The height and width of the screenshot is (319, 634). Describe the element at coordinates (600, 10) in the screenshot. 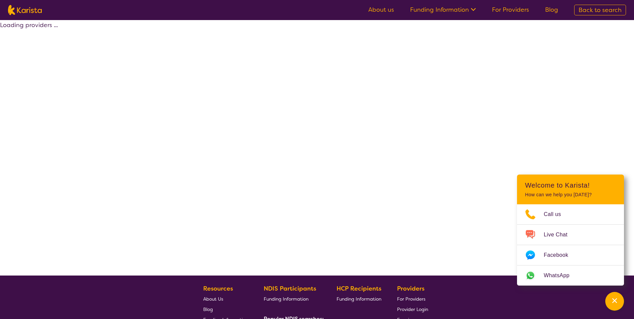

I see `span: Back to search` at that location.